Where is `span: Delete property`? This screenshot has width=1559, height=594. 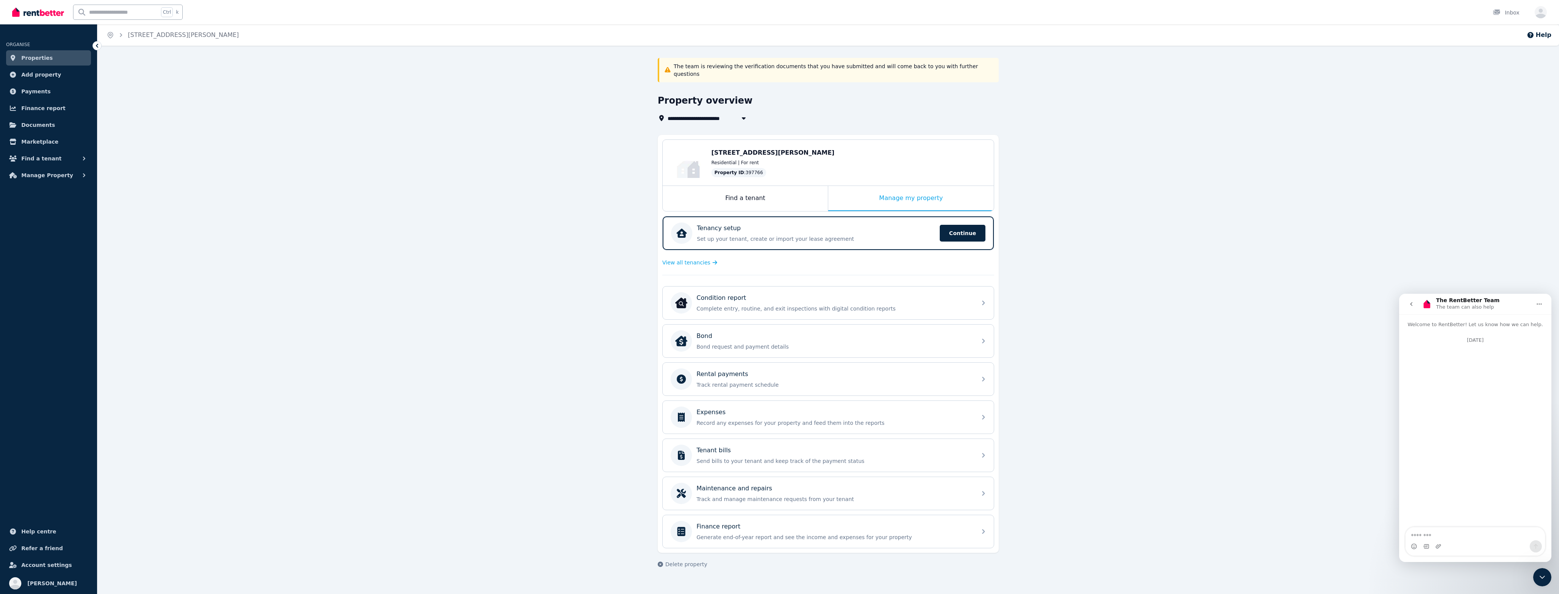 span: Delete property is located at coordinates (686, 564).